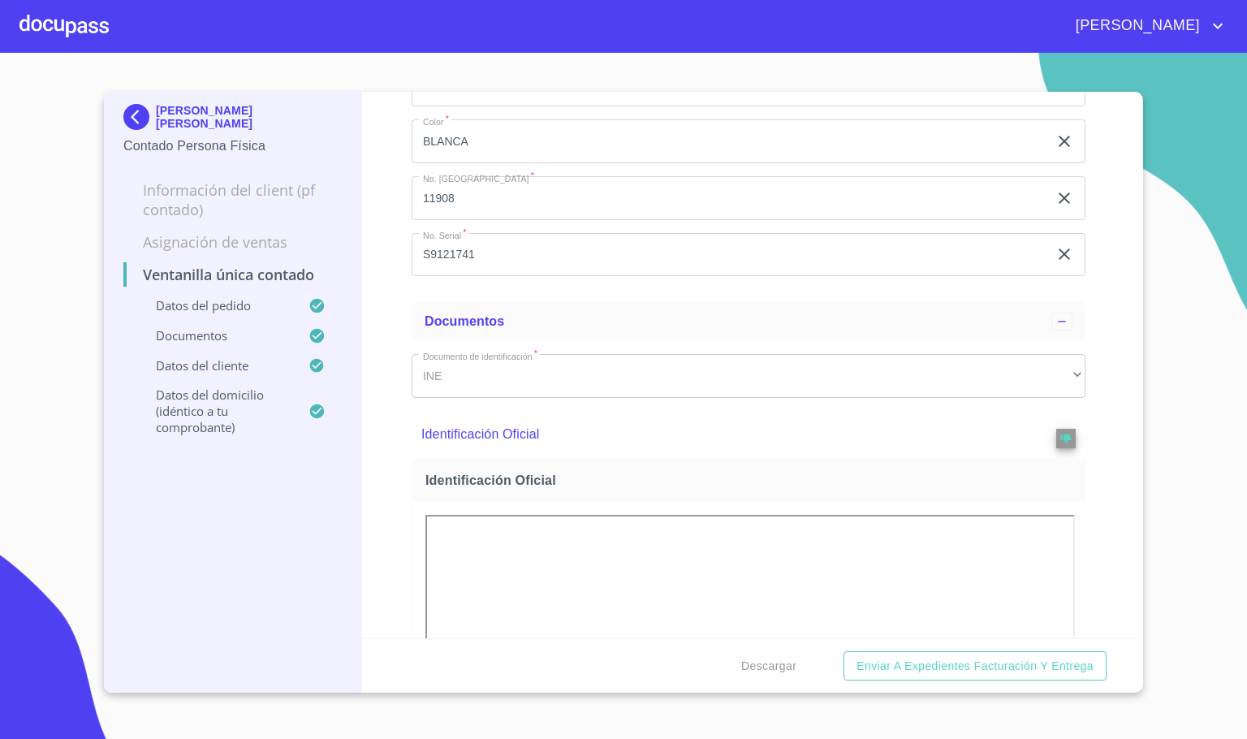 Image resolution: width=1247 pixels, height=739 pixels. I want to click on p: Datos del cliente, so click(216, 365).